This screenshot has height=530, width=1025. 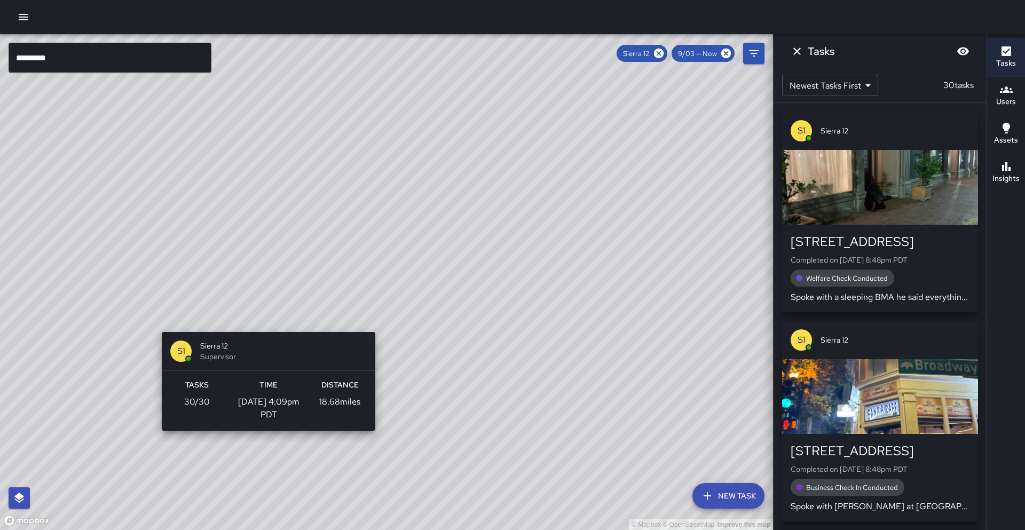 What do you see at coordinates (1005, 179) in the screenshot?
I see `h6: Insights` at bounding box center [1005, 179].